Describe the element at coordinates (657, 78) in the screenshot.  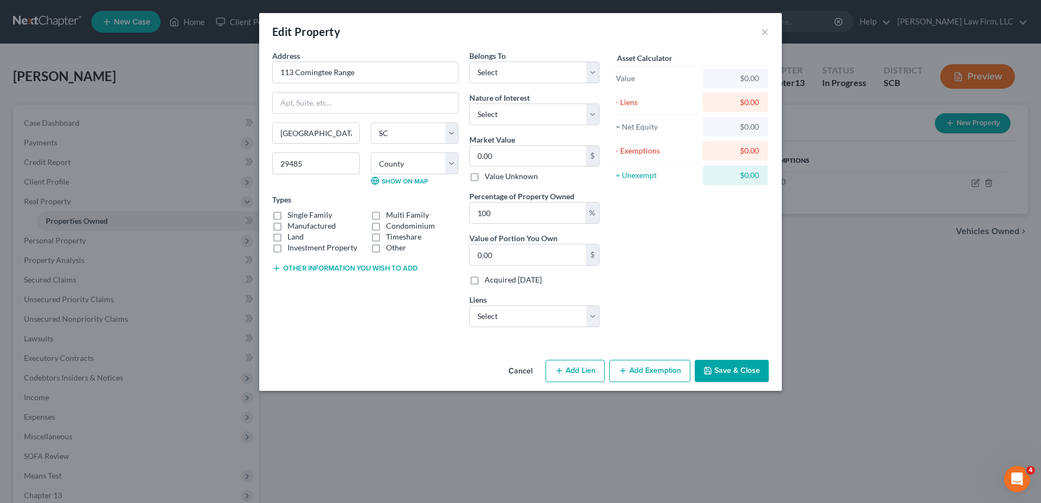
I see `div: Value` at that location.